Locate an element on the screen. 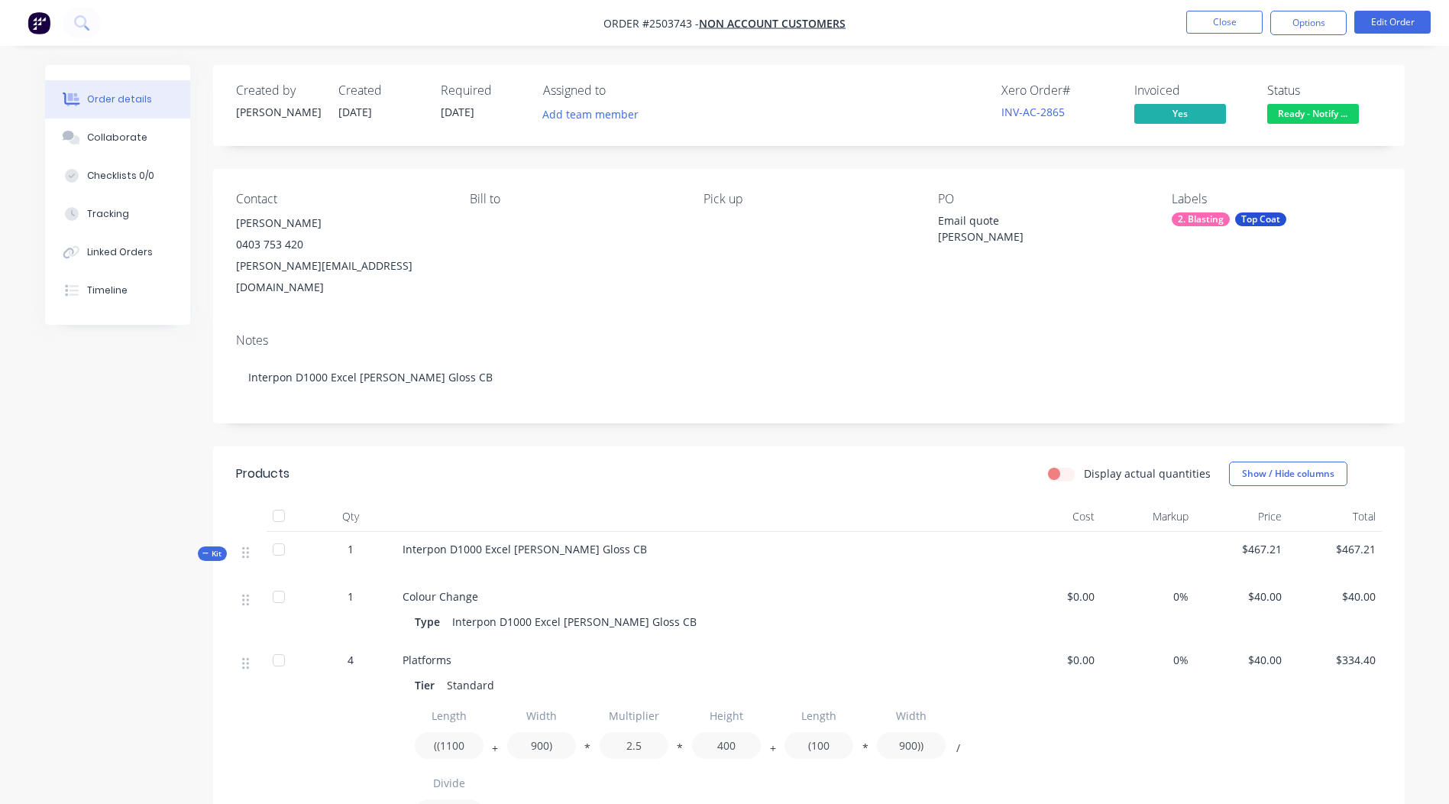  a: INV-AC-2865 is located at coordinates (1033, 112).